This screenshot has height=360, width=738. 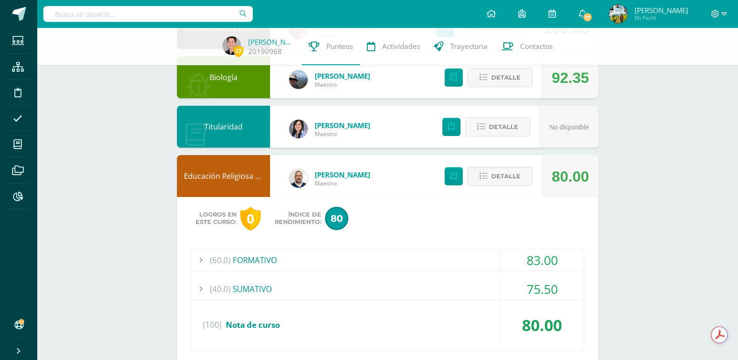 I want to click on a: Actividades, so click(x=393, y=47).